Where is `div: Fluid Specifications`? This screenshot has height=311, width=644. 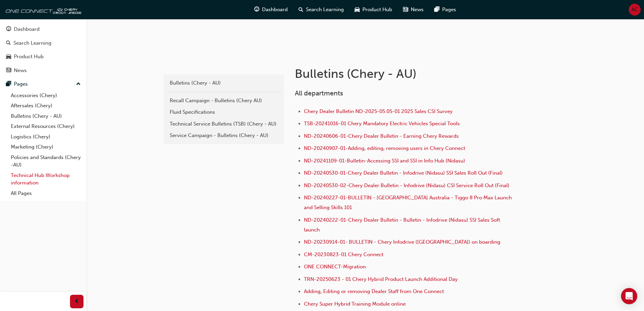
div: Fluid Specifications is located at coordinates (224, 112).